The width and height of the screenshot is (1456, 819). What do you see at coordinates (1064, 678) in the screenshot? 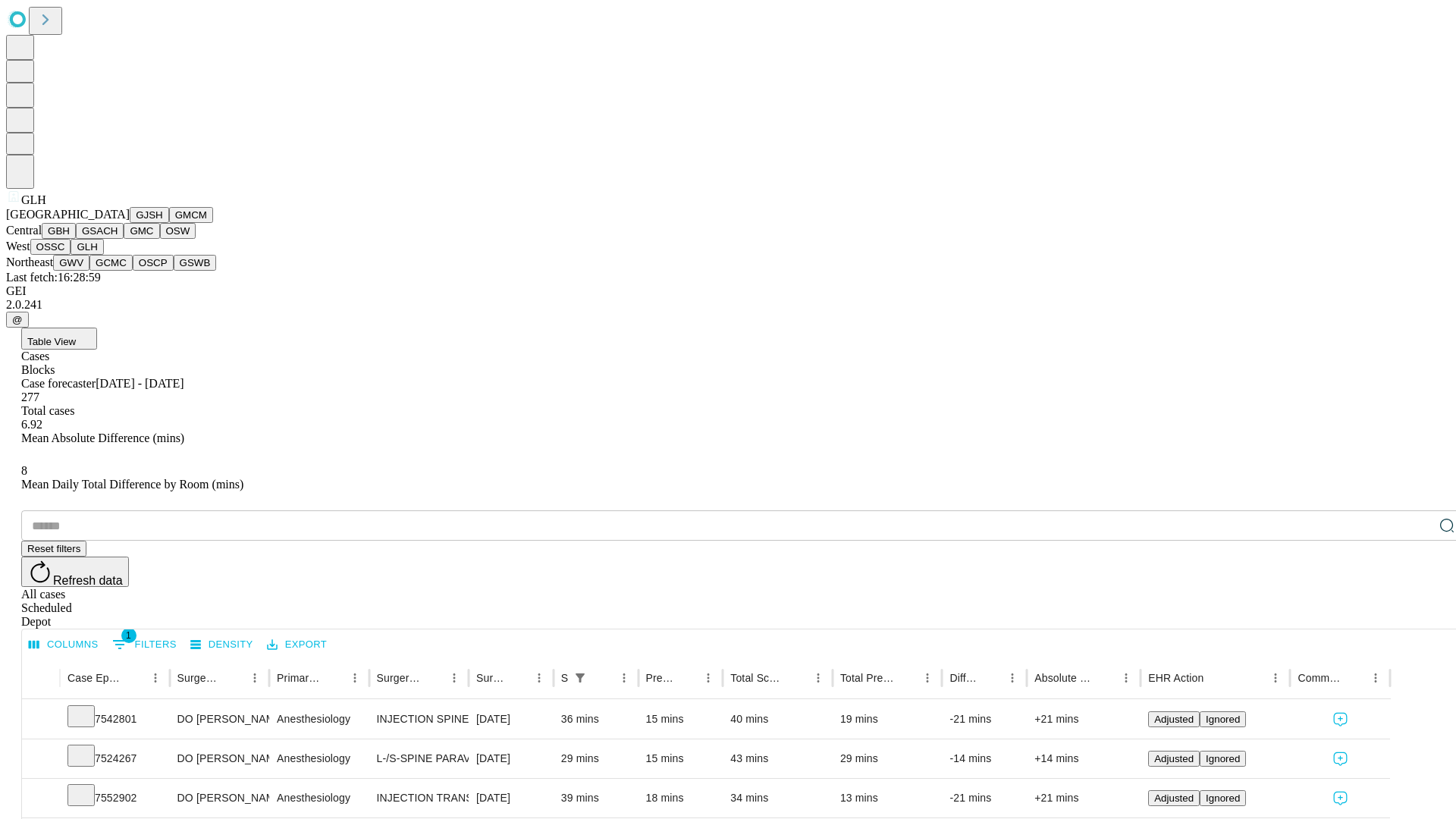
I see `div: Absolute Difference` at bounding box center [1064, 678].